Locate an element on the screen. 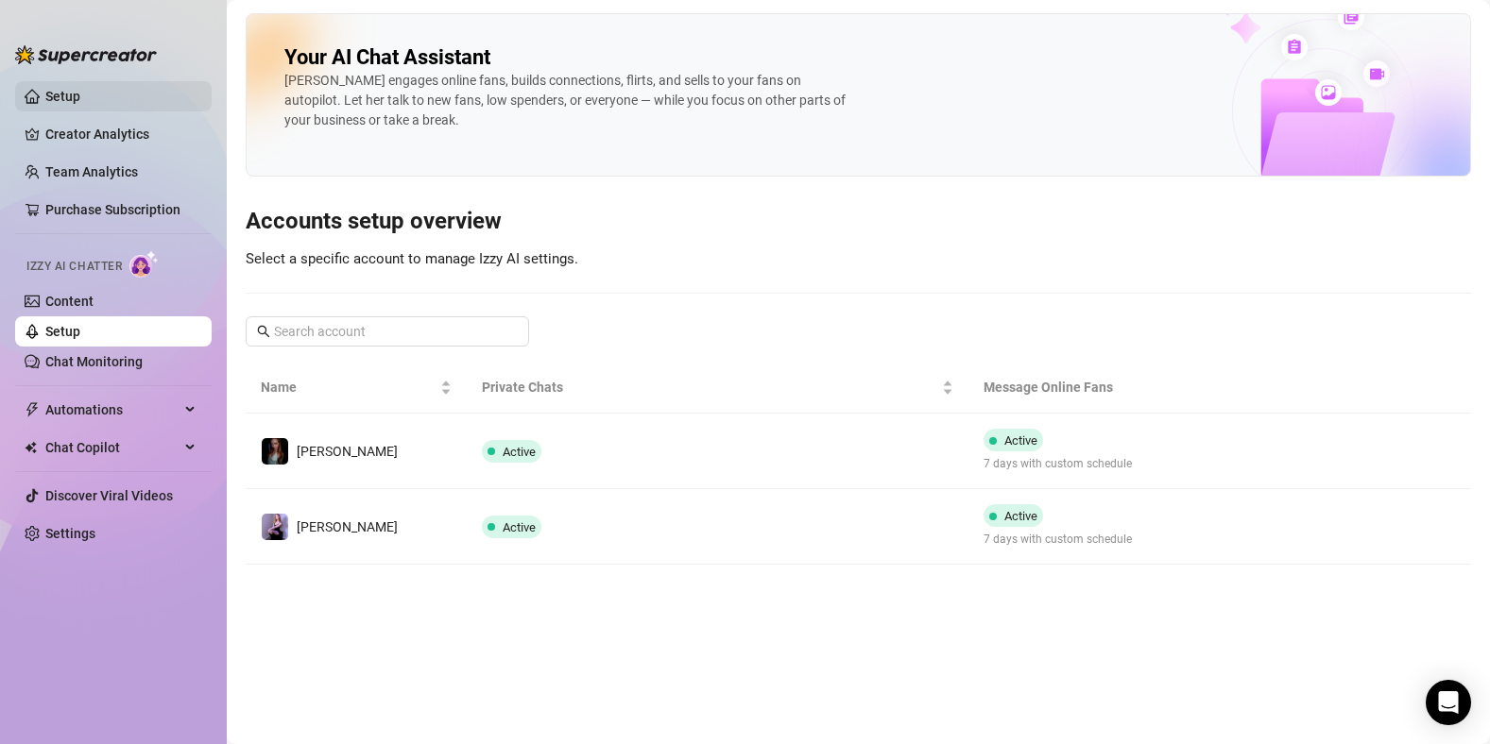 The image size is (1490, 744). a: Content is located at coordinates (69, 301).